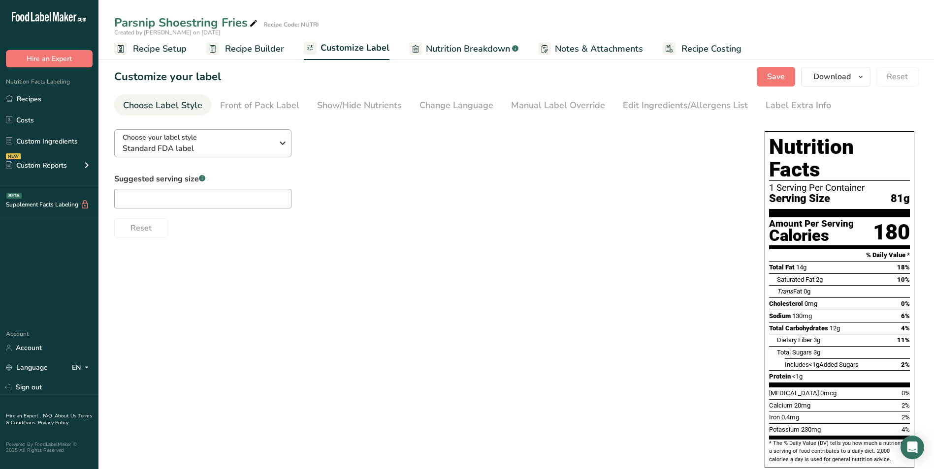 The height and width of the screenshot is (469, 934). Describe the element at coordinates (49, 448) in the screenshot. I see `div: Powered By FoodLabelMaker © 2025 All Rights Reserved` at that location.